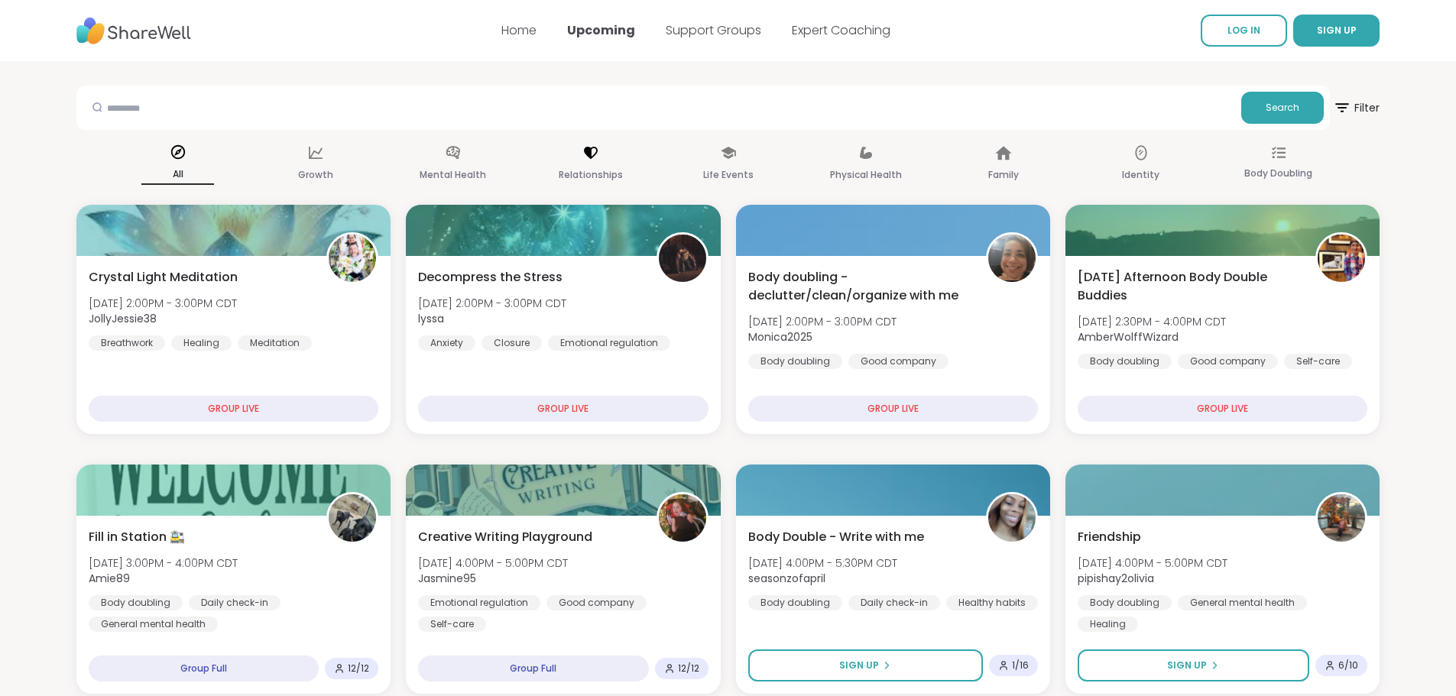  Describe the element at coordinates (836, 537) in the screenshot. I see `span: Body Double - Write with me` at that location.